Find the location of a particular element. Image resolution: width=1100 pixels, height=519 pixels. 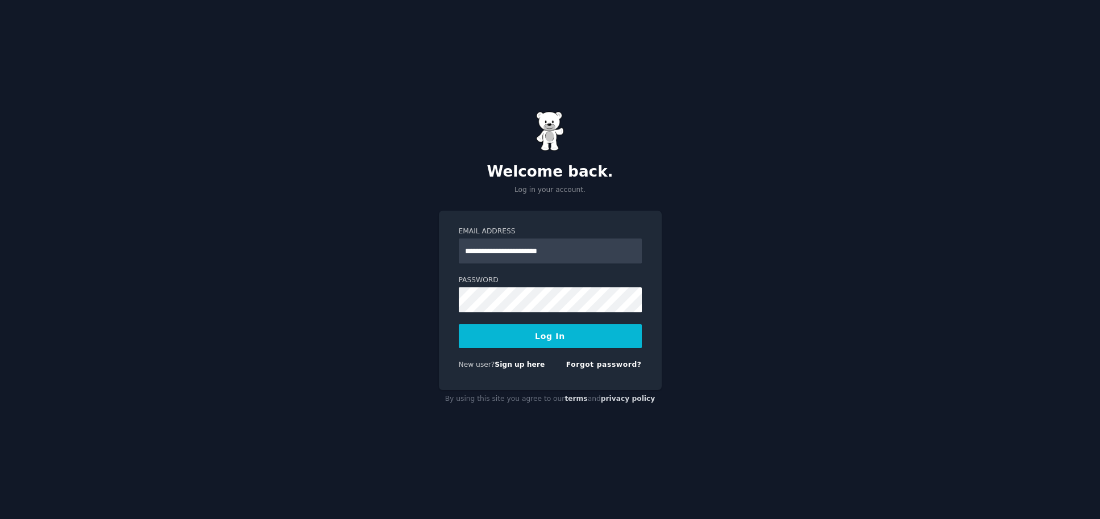

div: By using this site you agree to our and is located at coordinates (550, 400).